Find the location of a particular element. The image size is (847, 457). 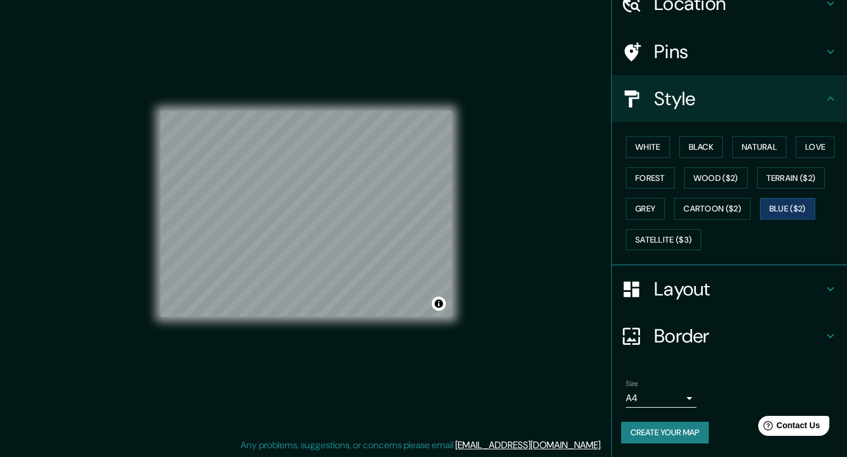

button: Grey is located at coordinates (645, 209).